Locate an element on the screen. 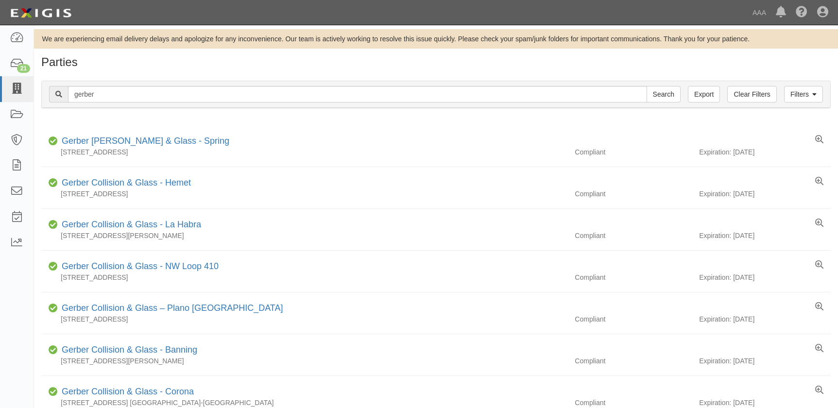  a: Filters is located at coordinates (804, 94).